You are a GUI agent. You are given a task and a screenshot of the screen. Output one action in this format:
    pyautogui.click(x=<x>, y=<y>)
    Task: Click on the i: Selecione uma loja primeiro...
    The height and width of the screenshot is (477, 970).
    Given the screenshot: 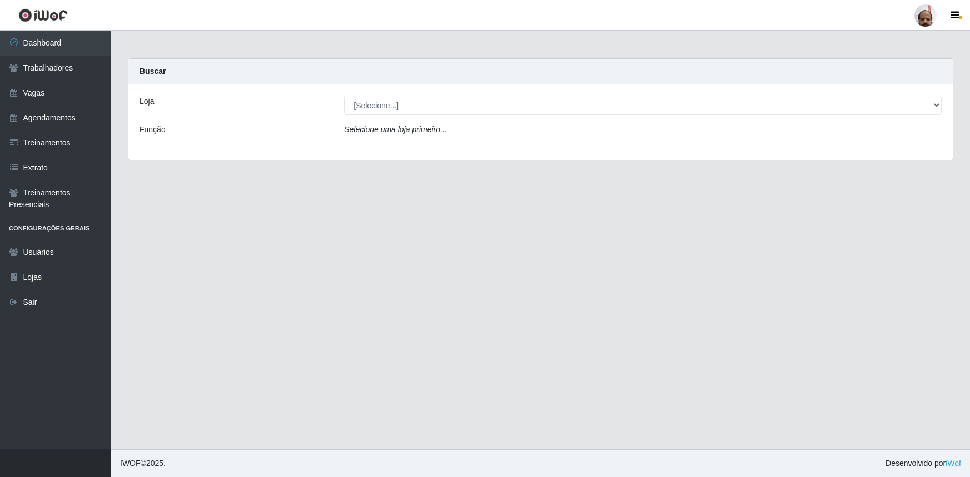 What is the action you would take?
    pyautogui.click(x=395, y=130)
    